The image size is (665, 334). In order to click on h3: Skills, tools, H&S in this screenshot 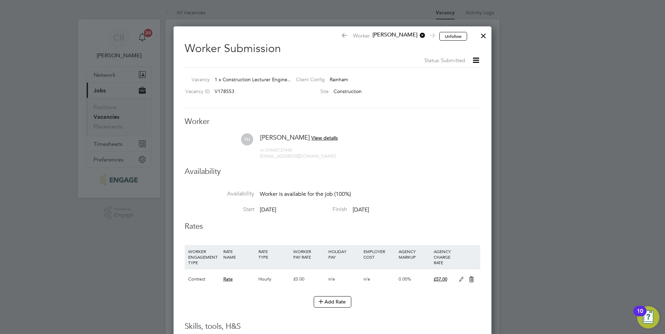, I will do `click(332, 327)`.